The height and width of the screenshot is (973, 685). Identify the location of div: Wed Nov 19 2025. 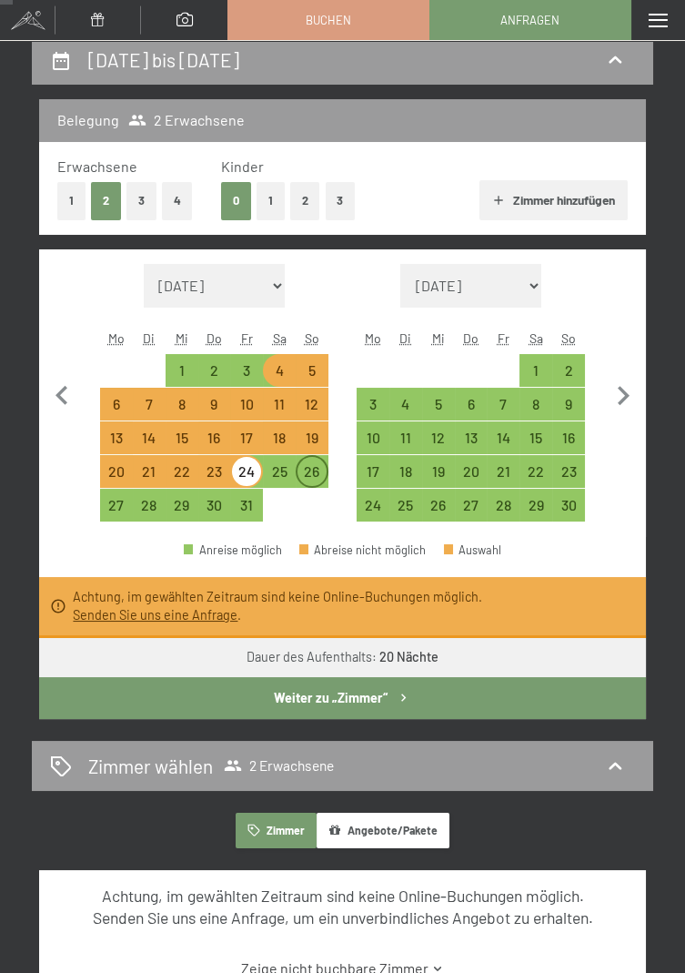
(439, 471).